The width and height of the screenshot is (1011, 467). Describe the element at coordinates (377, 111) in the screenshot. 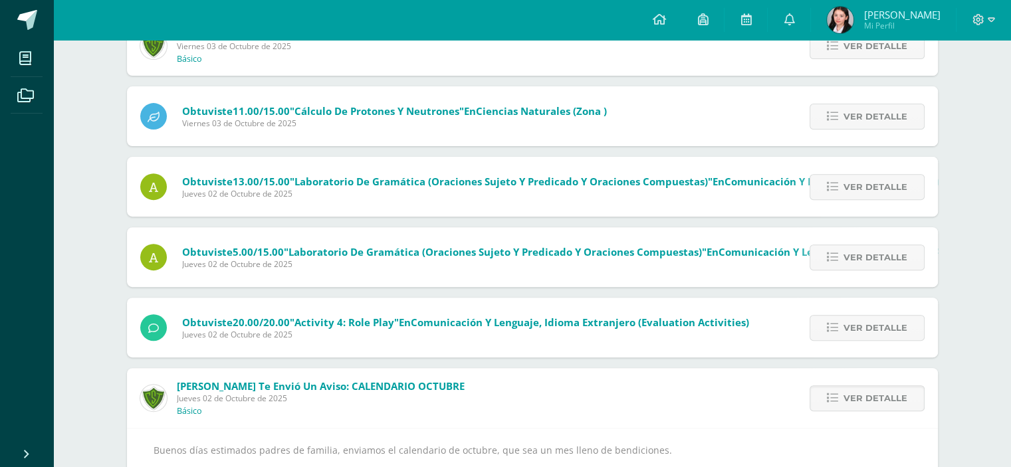

I see `span: "Cálculo de protones y neutrones"` at that location.